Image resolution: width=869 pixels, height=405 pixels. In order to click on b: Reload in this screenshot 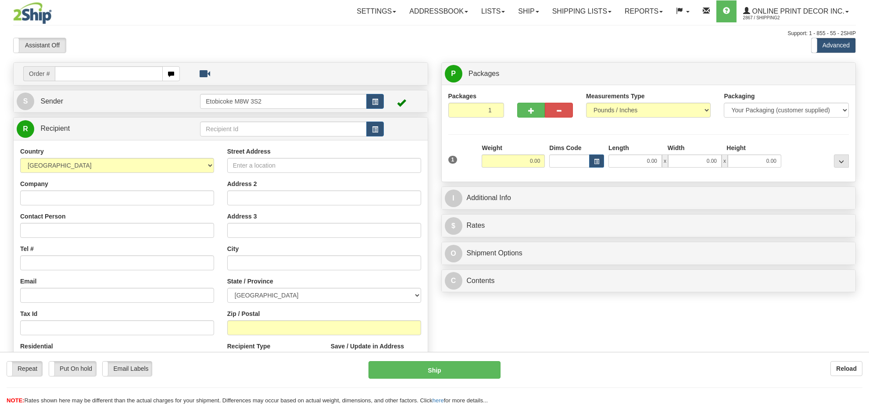, I will do `click(846, 368)`.